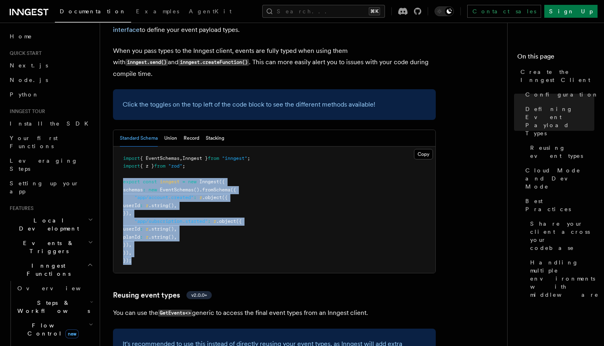 This screenshot has width=604, height=346. I want to click on span: schemas, so click(133, 190).